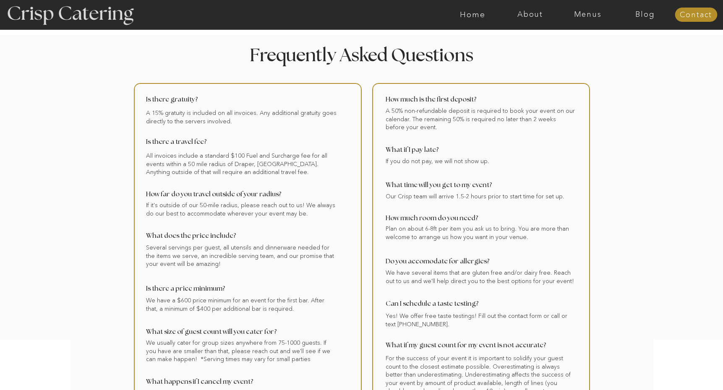 This screenshot has width=723, height=390. What do you see at coordinates (696, 15) in the screenshot?
I see `a: Contact` at bounding box center [696, 15].